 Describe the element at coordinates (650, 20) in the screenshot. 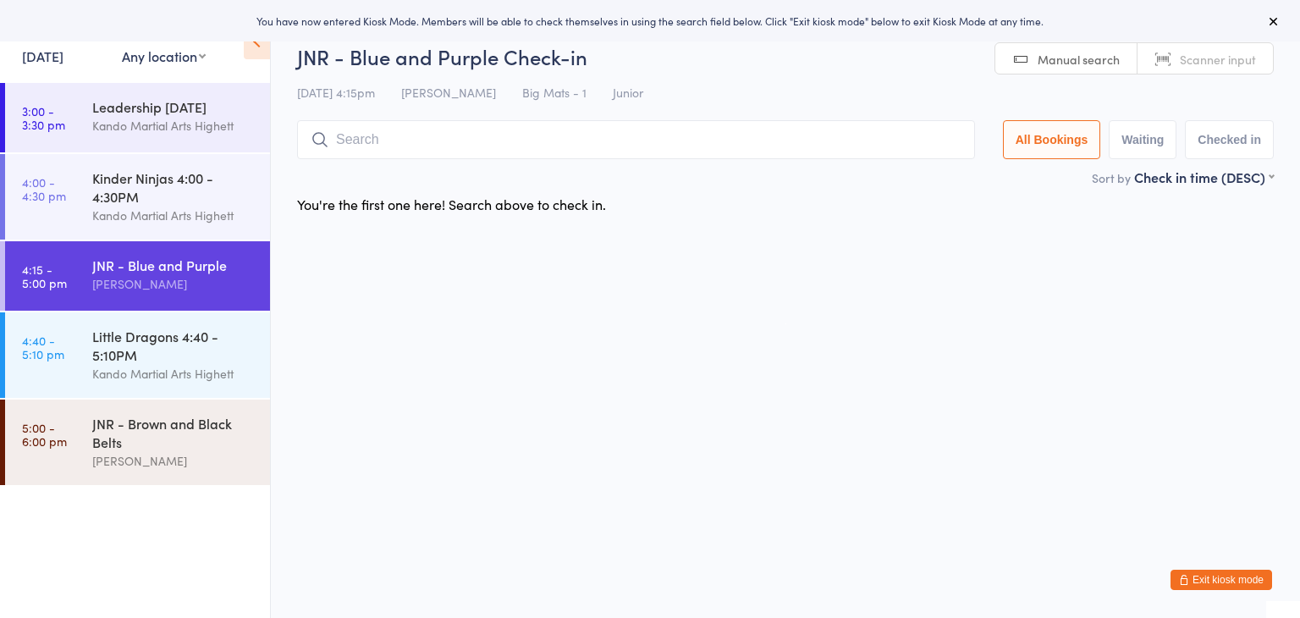

I see `div: You have now entered Kiosk Mode. Members will be able to check themselves in using the search fie...` at that location.